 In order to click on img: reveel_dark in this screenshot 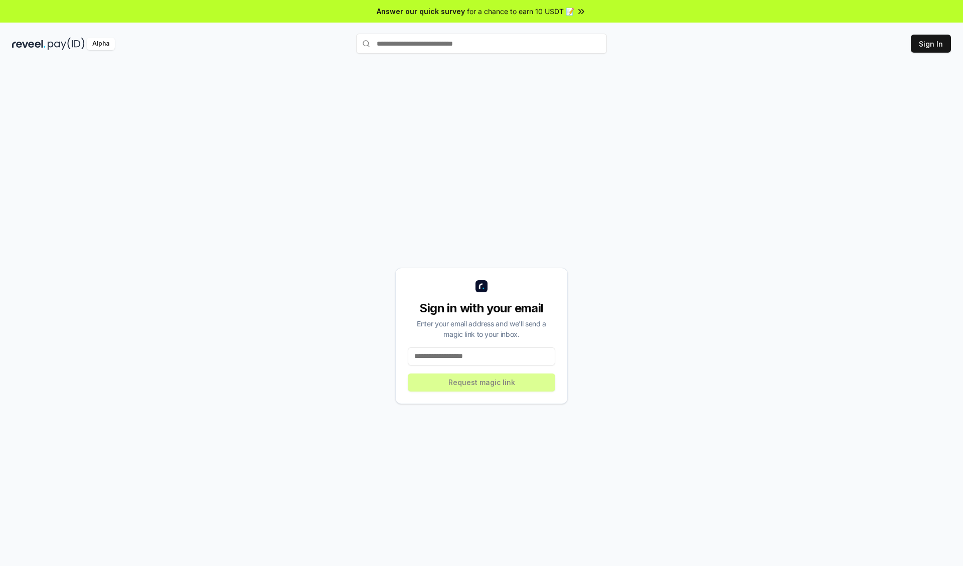, I will do `click(29, 44)`.